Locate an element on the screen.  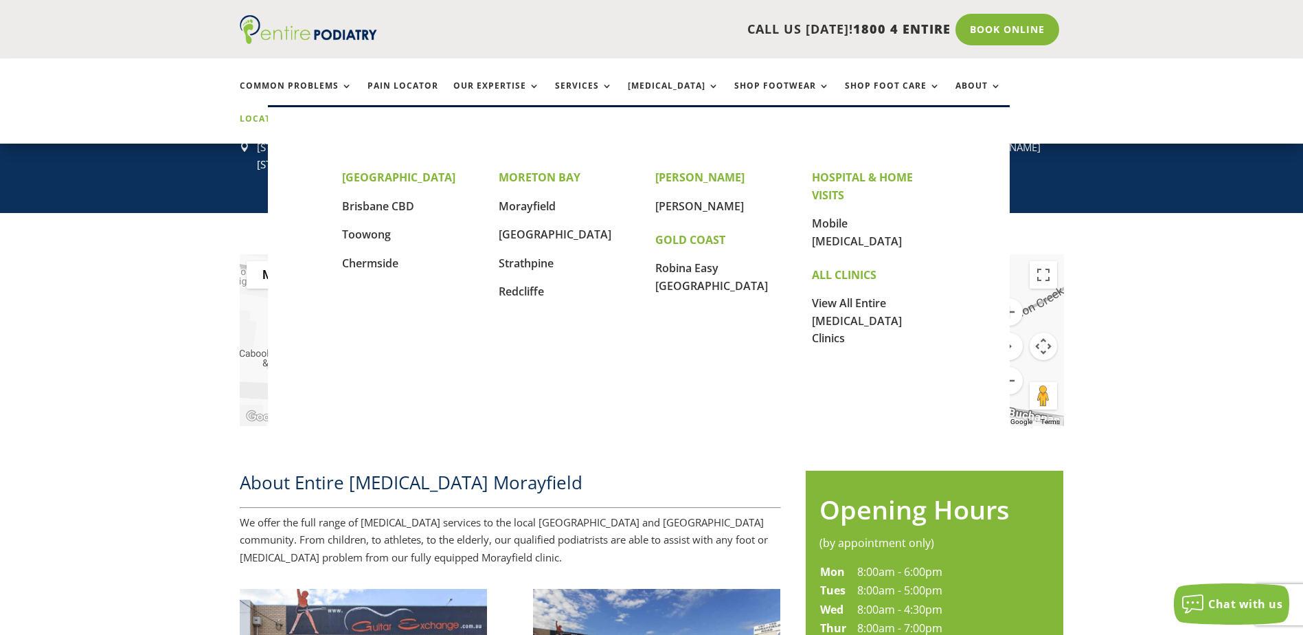
strong: GOLD COAST is located at coordinates (690, 240).